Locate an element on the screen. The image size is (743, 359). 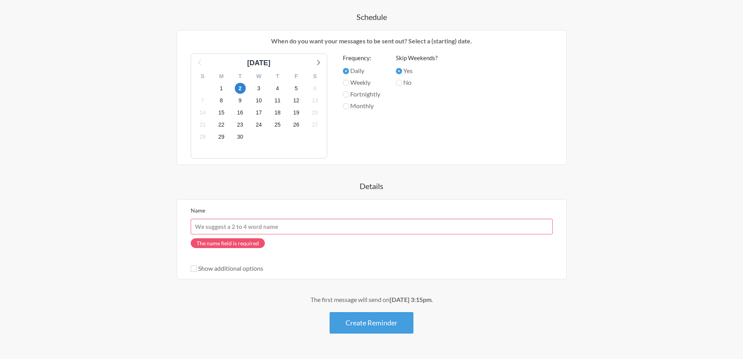
label: Yes is located at coordinates (417, 71).